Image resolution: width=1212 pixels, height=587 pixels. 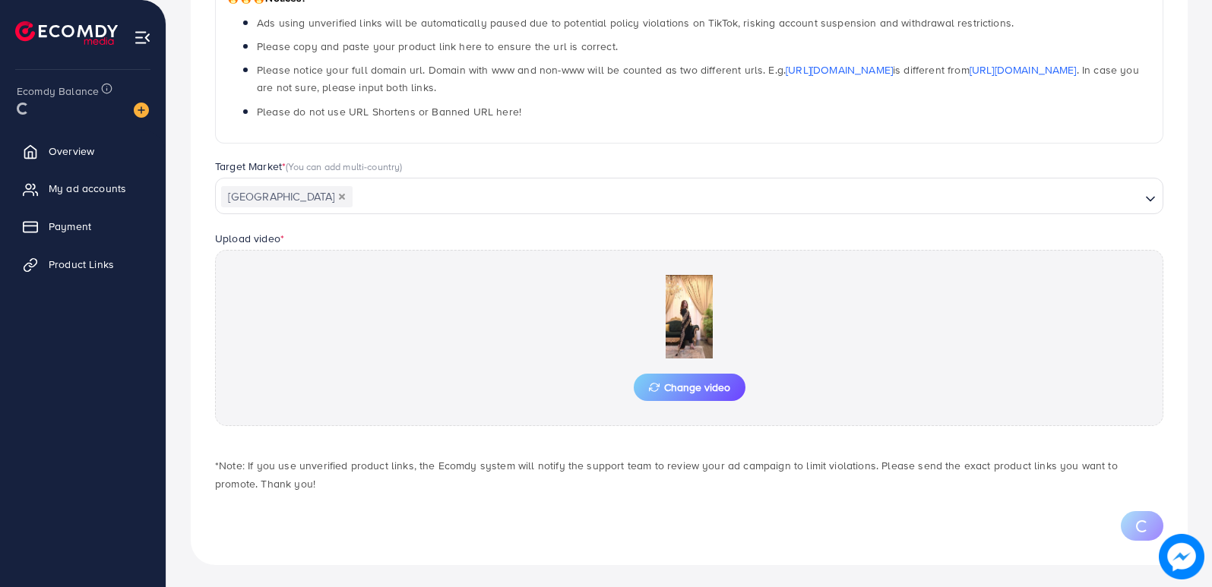 What do you see at coordinates (308, 166) in the screenshot?
I see `label: Target Market` at bounding box center [308, 166].